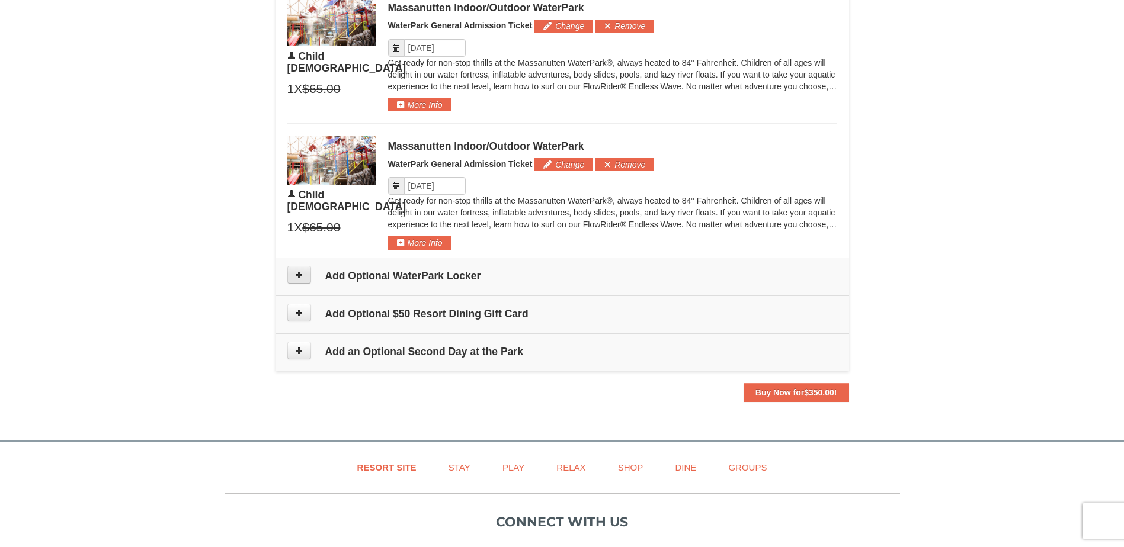  Describe the element at coordinates (796, 393) in the screenshot. I see `strong: Buy Now for !` at that location.